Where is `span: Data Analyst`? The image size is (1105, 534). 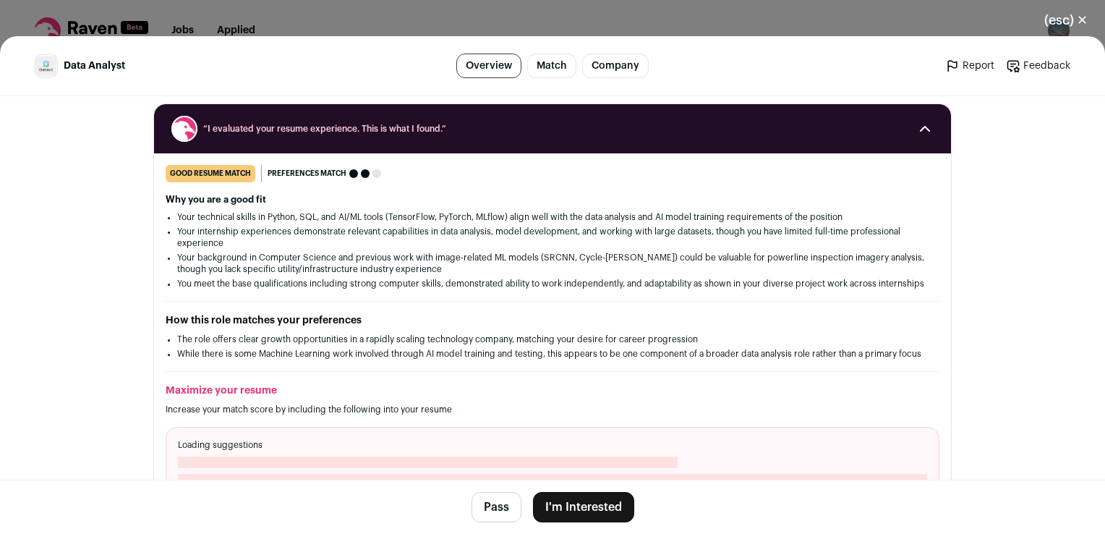 span: Data Analyst is located at coordinates (94, 66).